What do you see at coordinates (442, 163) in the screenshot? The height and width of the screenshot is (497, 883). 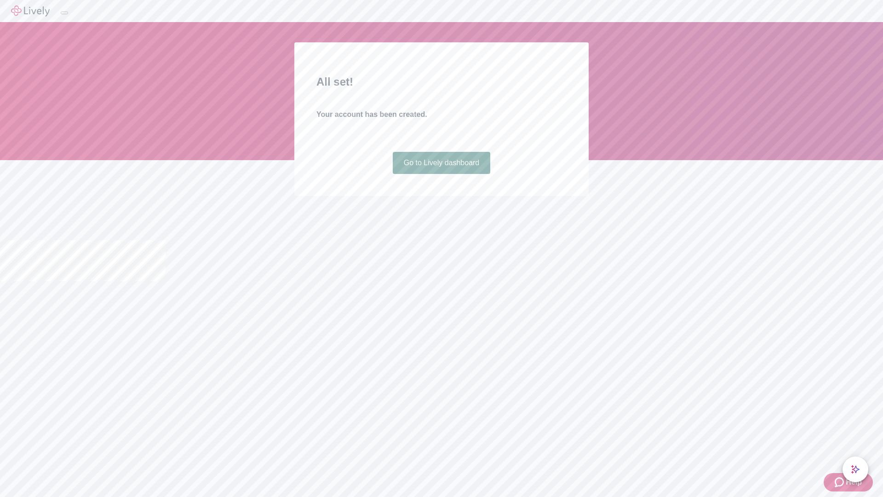 I see `a: Go to Lively dashboard` at bounding box center [442, 163].